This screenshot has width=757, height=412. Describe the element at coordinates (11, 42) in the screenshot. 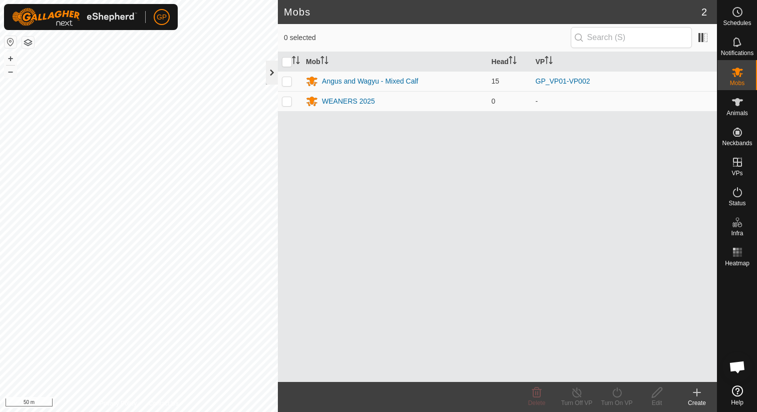

I see `button: Reset Map` at that location.